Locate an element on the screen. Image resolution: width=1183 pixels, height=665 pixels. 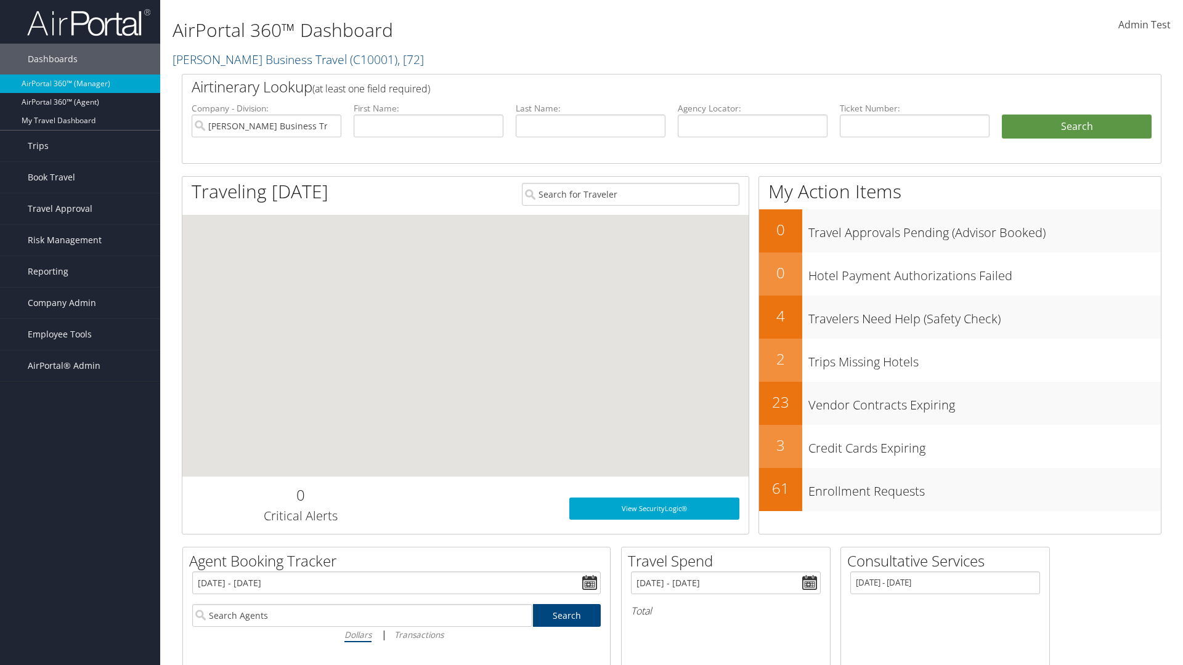
h3: Travel Approvals Pending (Advisor Booked) is located at coordinates (984, 230).